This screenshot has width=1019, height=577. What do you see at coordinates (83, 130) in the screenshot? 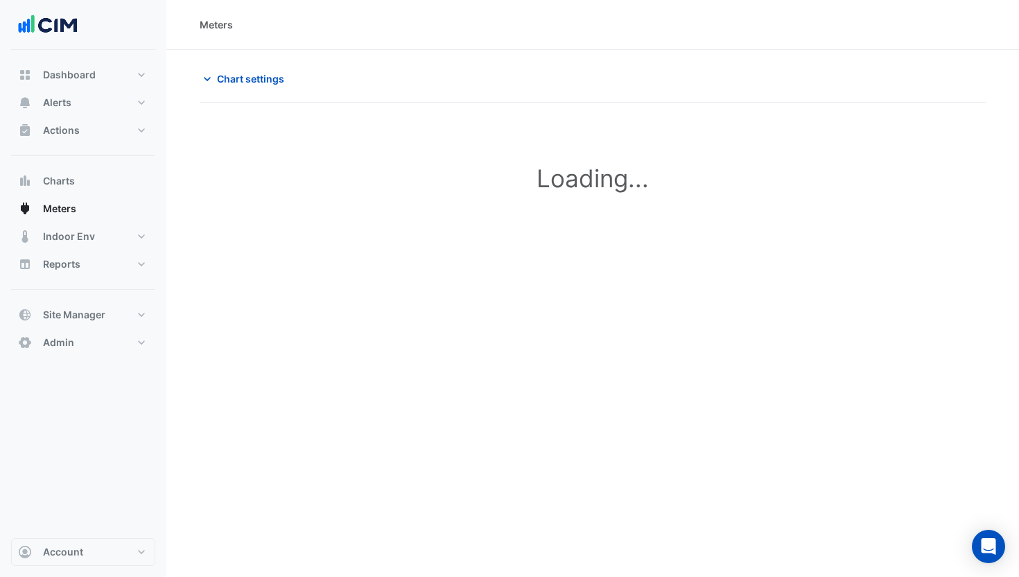
I see `button: Actions` at bounding box center [83, 130].